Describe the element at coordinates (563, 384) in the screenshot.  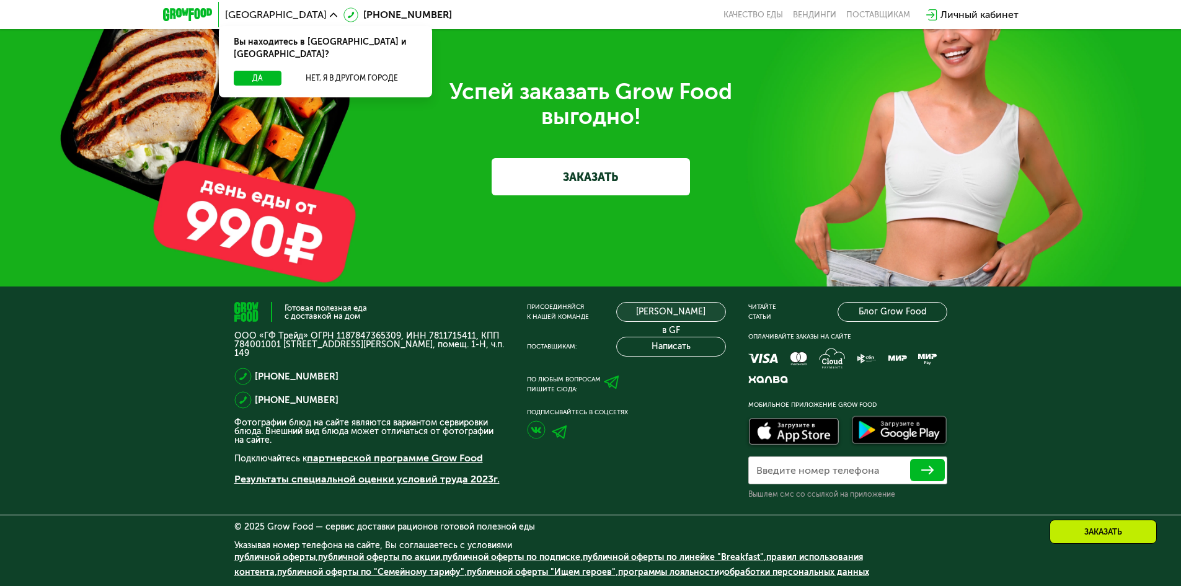
I see `div: По любым вопросам пишите сюда:` at that location.